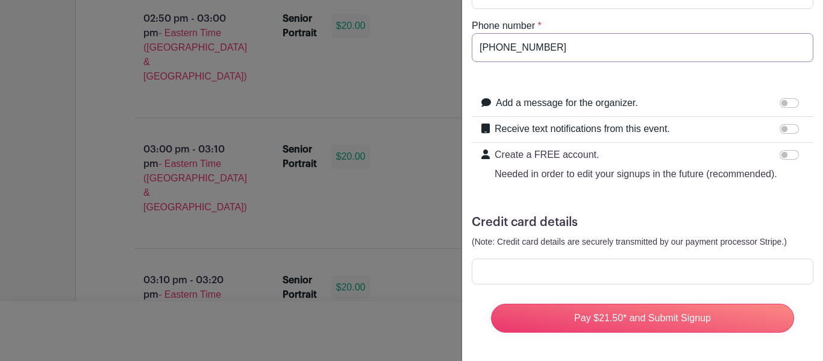 The width and height of the screenshot is (823, 361). I want to click on small: (Note: Credit card details are securely transmitted by our payment processor Stripe.), so click(629, 242).